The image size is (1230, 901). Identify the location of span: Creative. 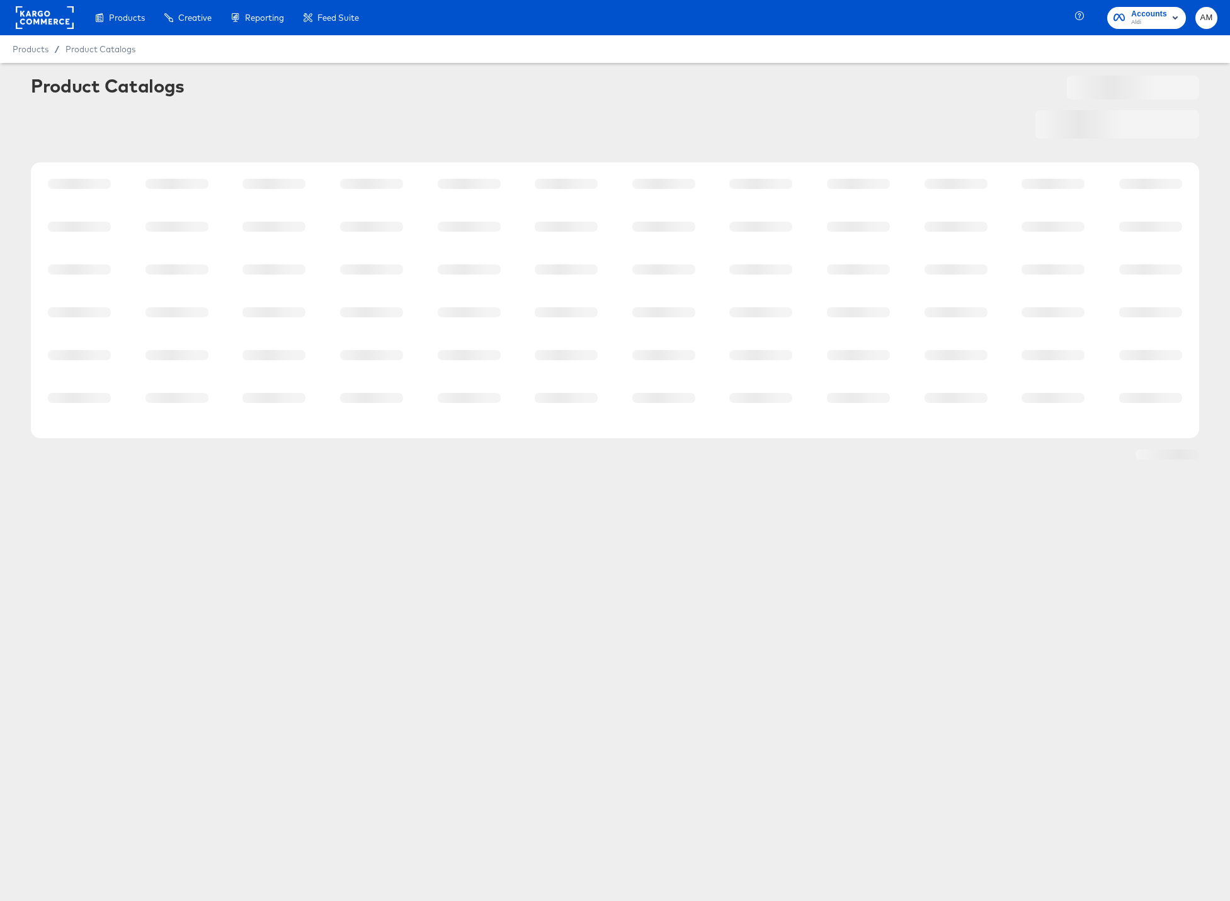
(195, 18).